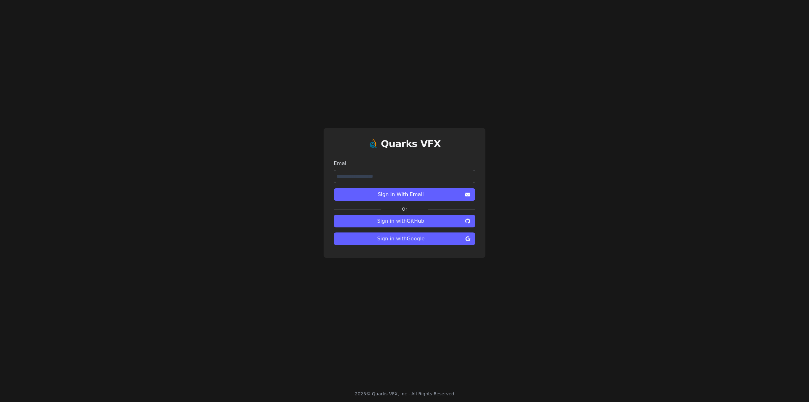 The width and height of the screenshot is (809, 402). I want to click on button: Sign in withGoogle, so click(405, 239).